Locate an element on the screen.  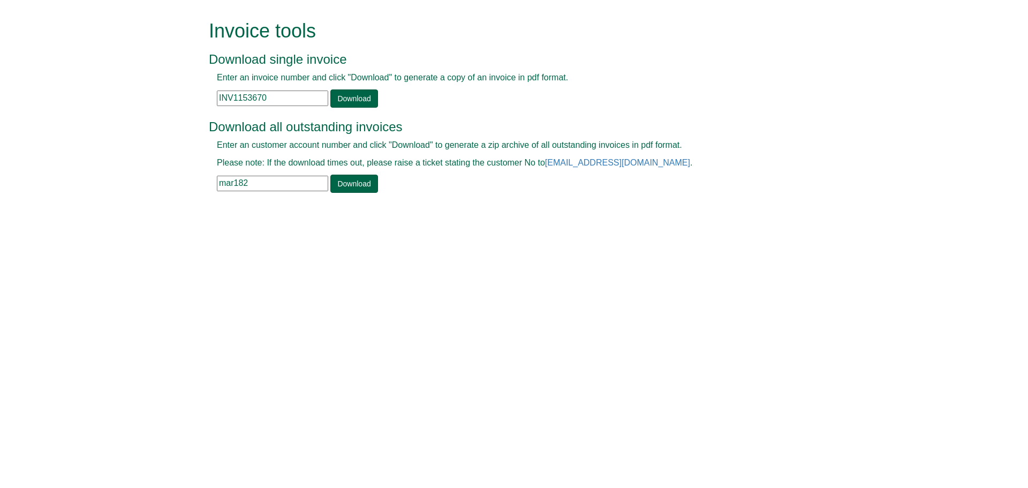
p: Enter an customer account number and click "Download" to generate a zip archive of all outstandin... is located at coordinates (502, 145).